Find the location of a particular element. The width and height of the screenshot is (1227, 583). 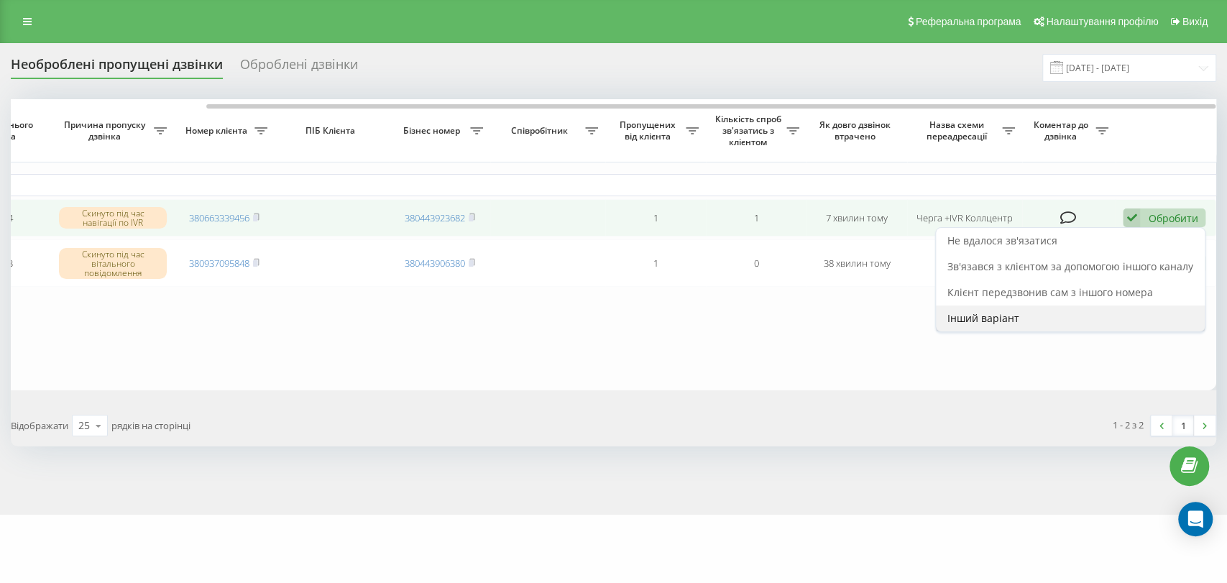

span: Відображати is located at coordinates (40, 425).